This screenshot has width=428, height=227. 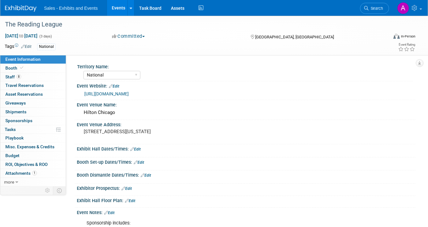 What do you see at coordinates (33, 85) in the screenshot?
I see `a: Travel Reservations` at bounding box center [33, 85].